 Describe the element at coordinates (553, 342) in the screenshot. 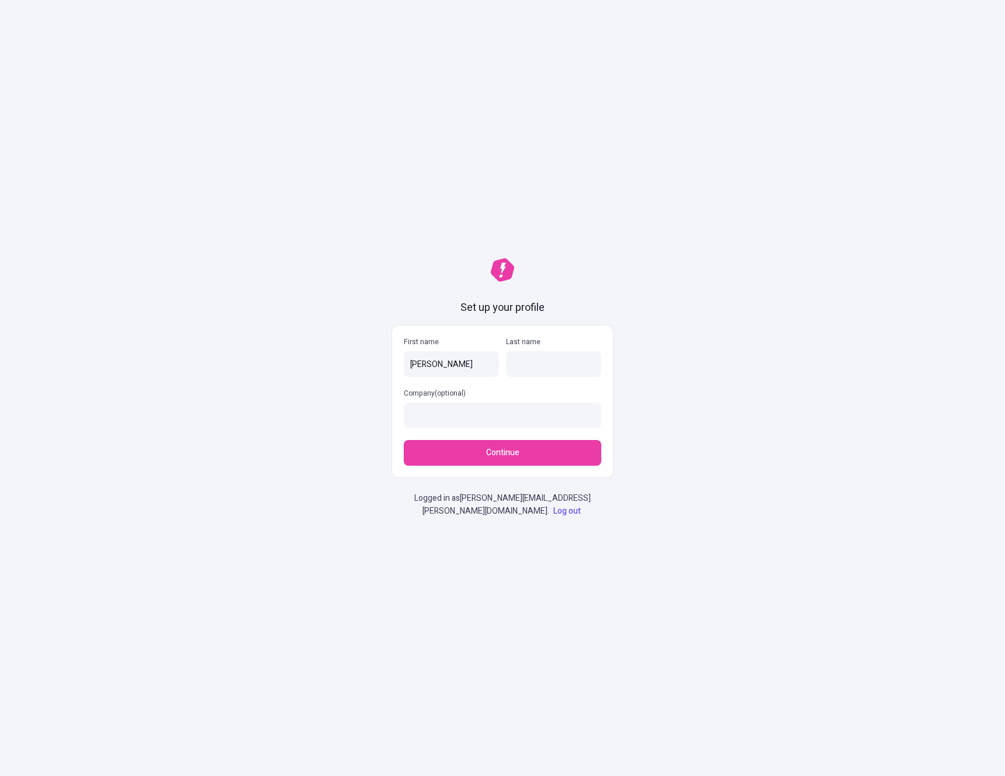

I see `p: Last name` at that location.